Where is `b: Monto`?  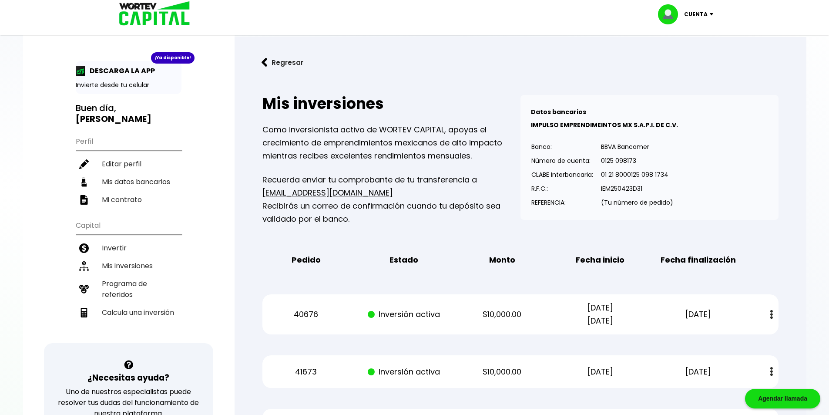
b: Monto is located at coordinates (502, 260).